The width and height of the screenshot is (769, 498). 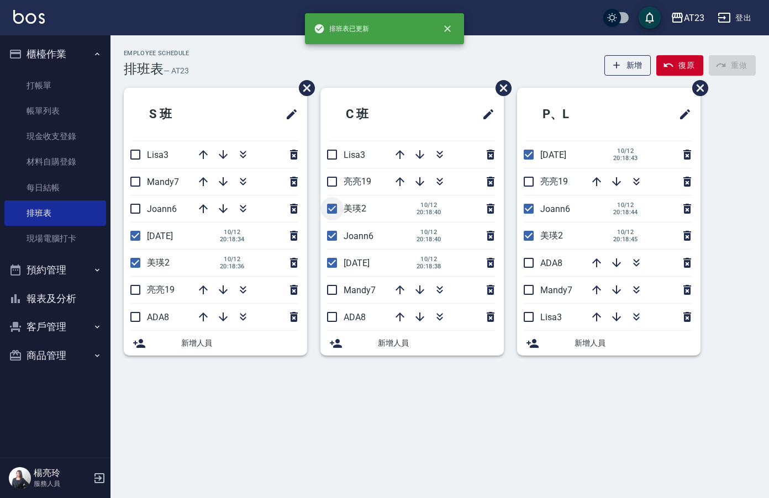 I want to click on a: 每日結帳, so click(x=55, y=188).